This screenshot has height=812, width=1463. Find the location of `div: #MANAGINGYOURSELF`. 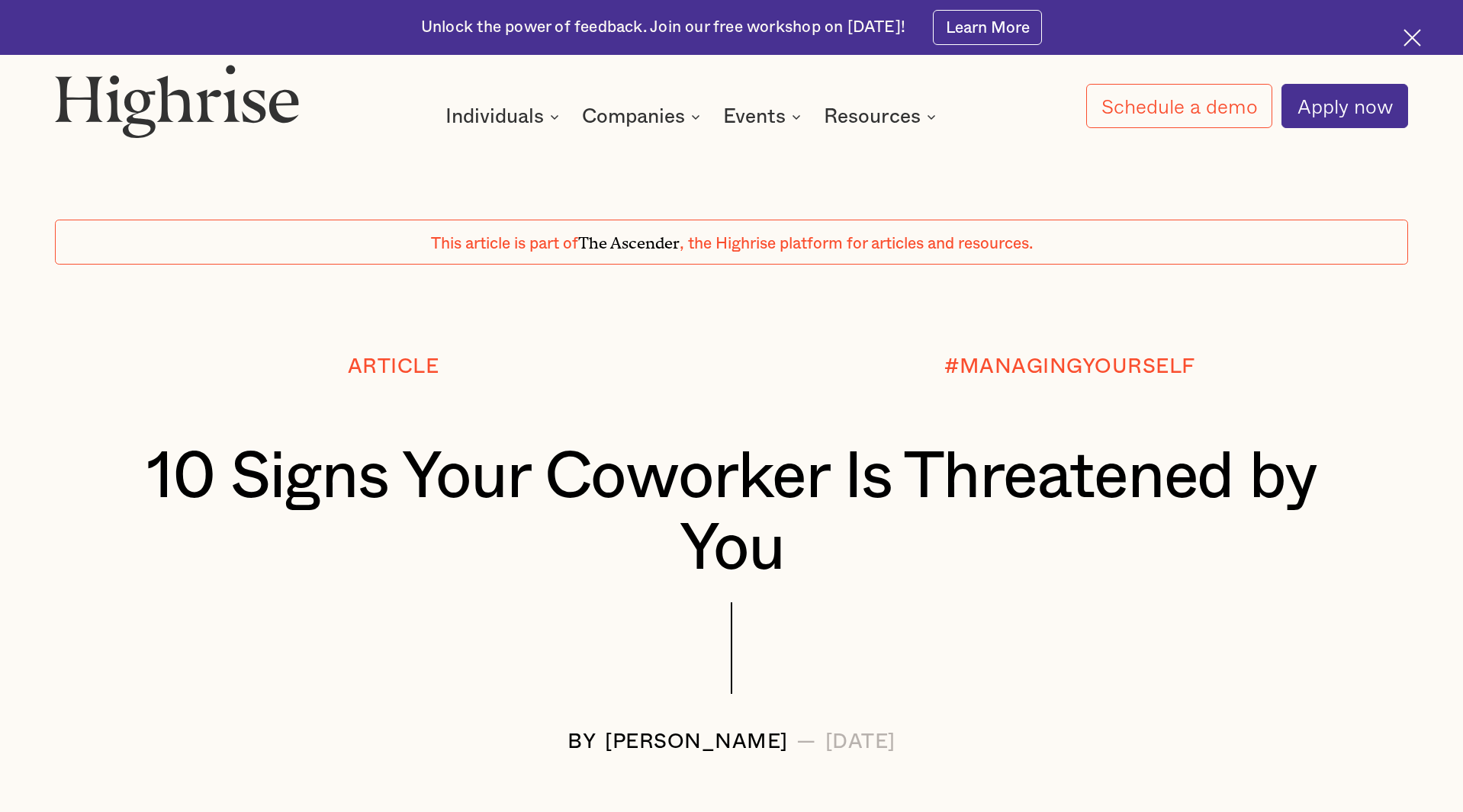

div: #MANAGINGYOURSELF is located at coordinates (1070, 366).